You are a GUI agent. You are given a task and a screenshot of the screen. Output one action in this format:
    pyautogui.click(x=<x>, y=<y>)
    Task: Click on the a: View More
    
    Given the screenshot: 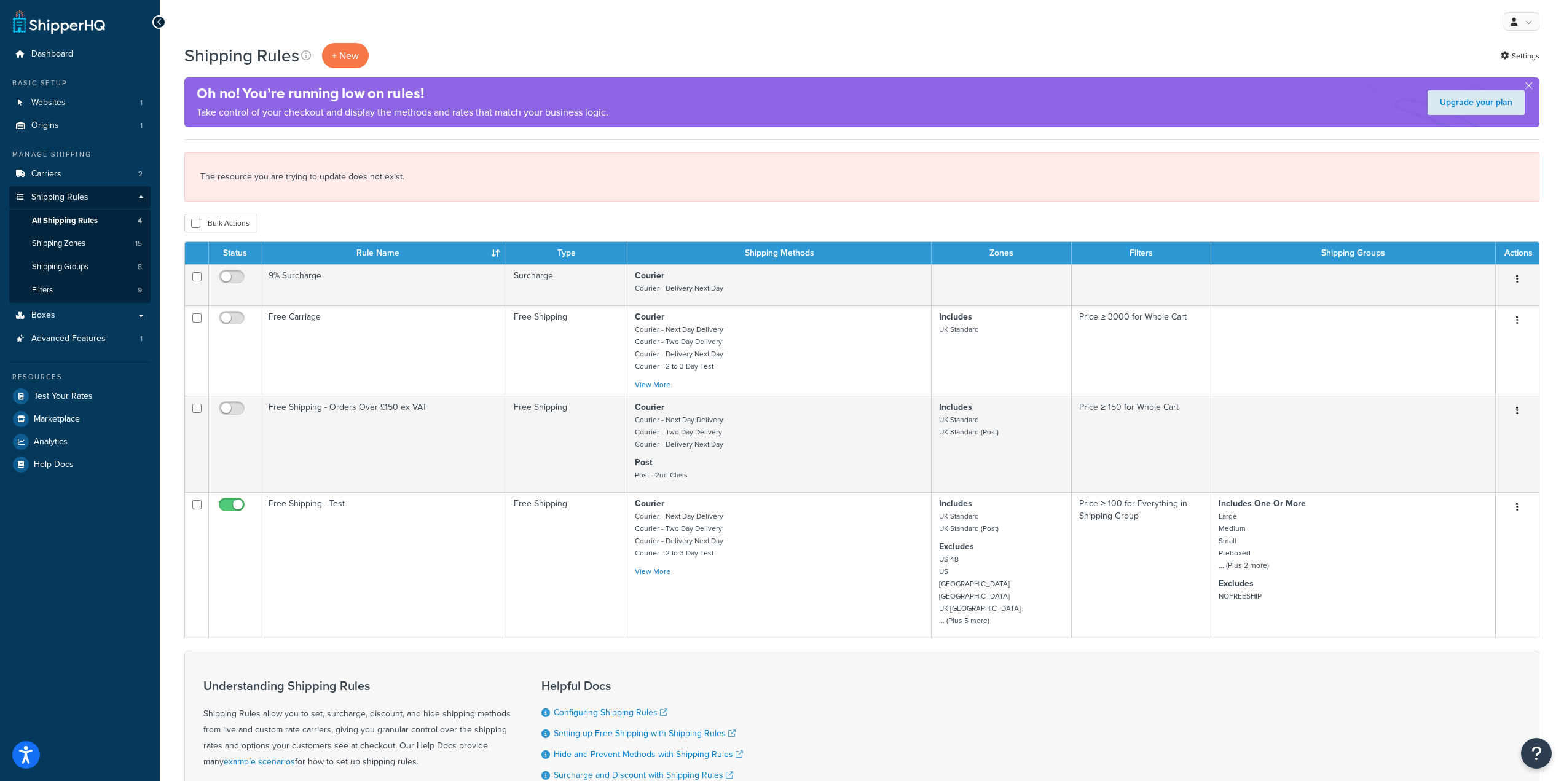 What is the action you would take?
    pyautogui.click(x=653, y=385)
    